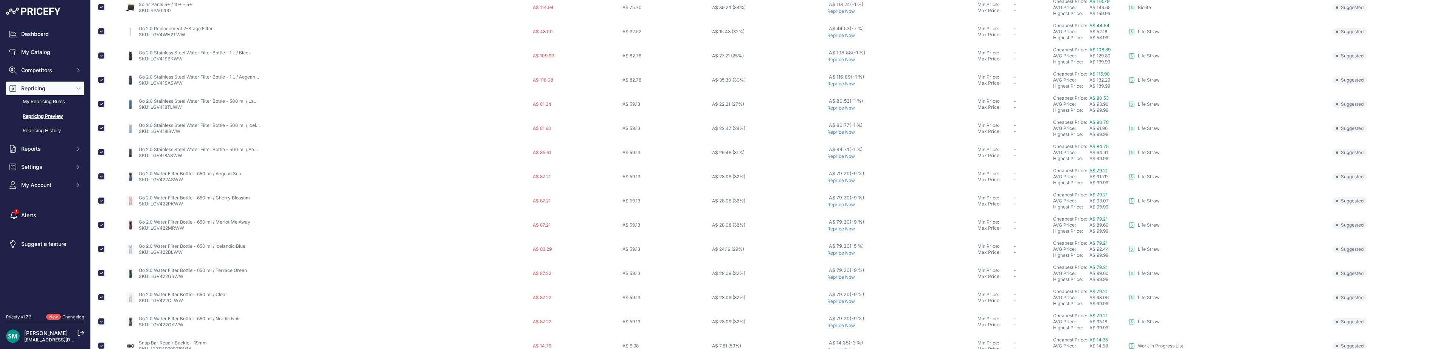  What do you see at coordinates (543, 7) in the screenshot?
I see `span: A$ 114.94` at bounding box center [543, 7].